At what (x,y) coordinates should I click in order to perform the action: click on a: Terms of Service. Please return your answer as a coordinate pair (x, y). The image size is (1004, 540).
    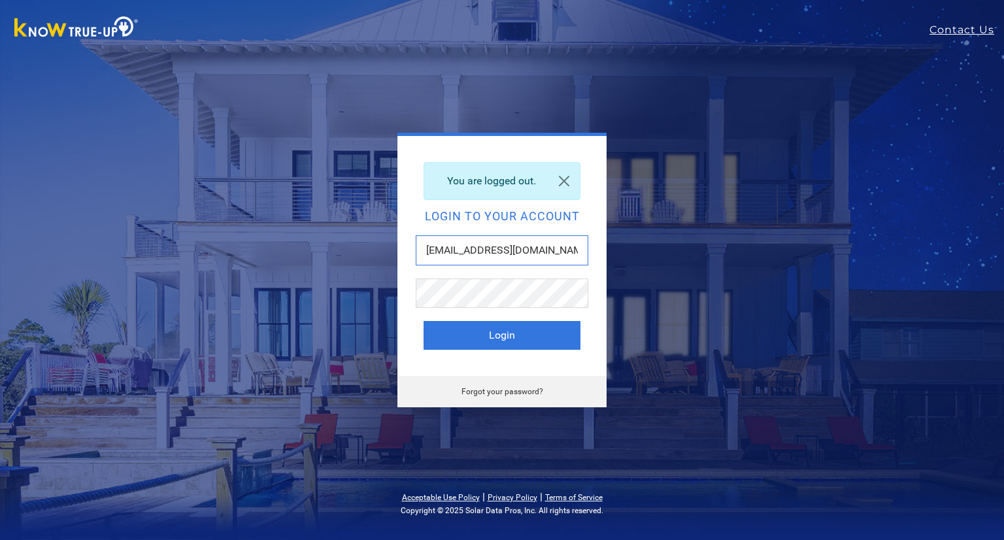
    Looking at the image, I should click on (574, 497).